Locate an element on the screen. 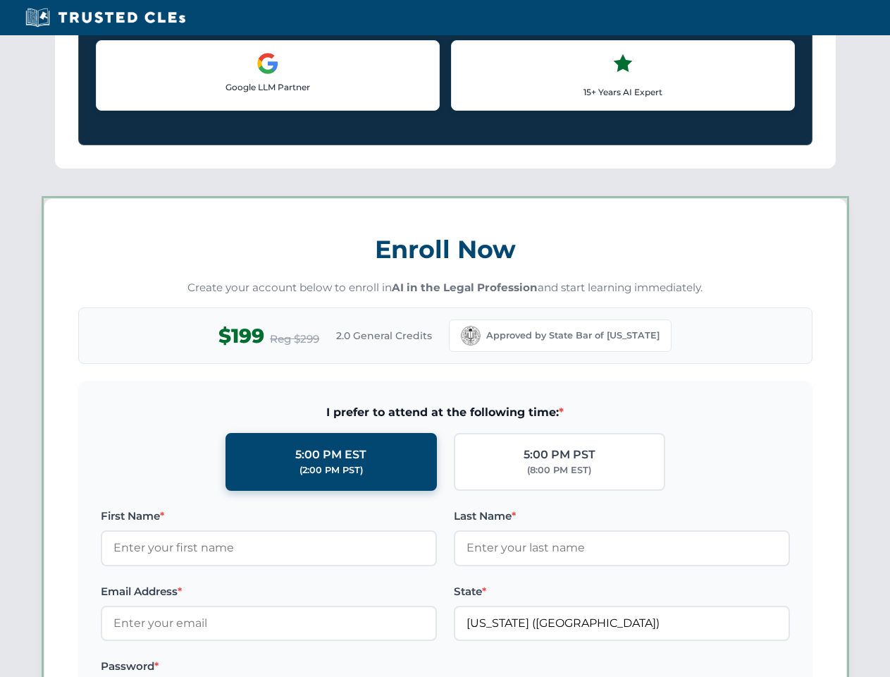 The height and width of the screenshot is (677, 890). h3: Enroll Now is located at coordinates (446, 249).